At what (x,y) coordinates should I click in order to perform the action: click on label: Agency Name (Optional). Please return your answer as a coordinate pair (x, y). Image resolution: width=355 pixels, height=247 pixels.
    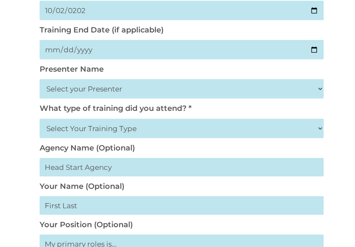
    Looking at the image, I should click on (87, 148).